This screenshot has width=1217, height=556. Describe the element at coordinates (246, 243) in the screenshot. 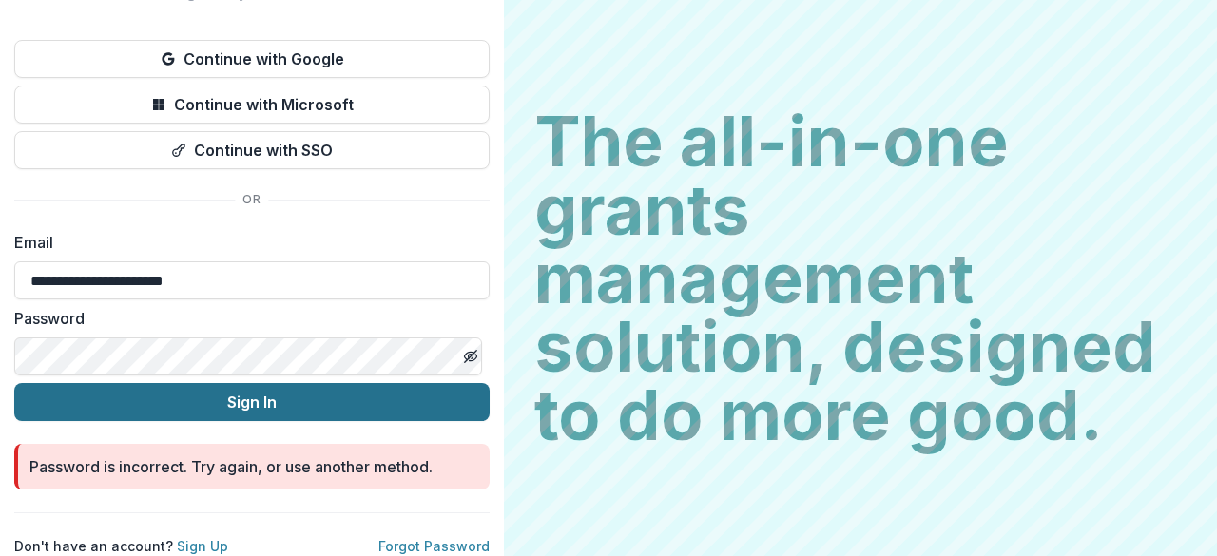

I see `label: Email` at that location.